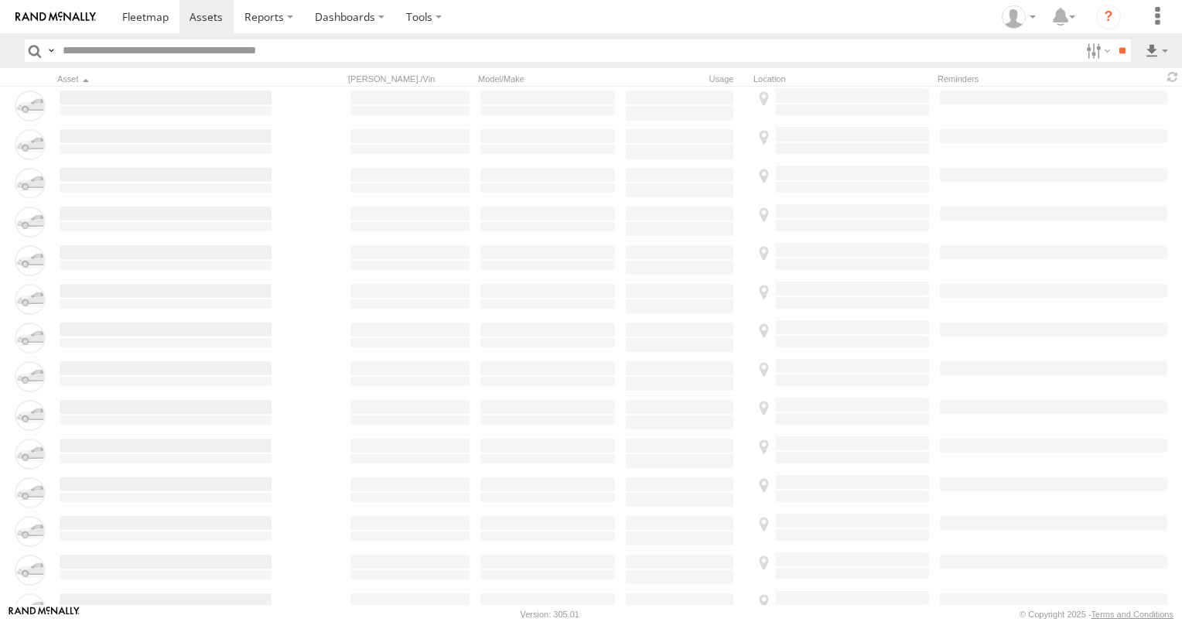 The height and width of the screenshot is (622, 1182). Describe the element at coordinates (548, 79) in the screenshot. I see `div: Model/Make` at that location.